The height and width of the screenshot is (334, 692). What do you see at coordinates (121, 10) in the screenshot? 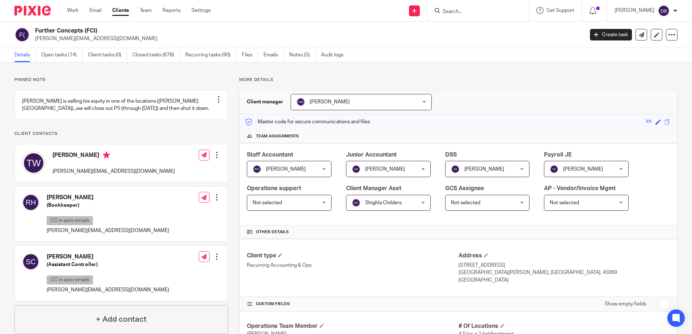
I see `a: Clients` at bounding box center [121, 10].